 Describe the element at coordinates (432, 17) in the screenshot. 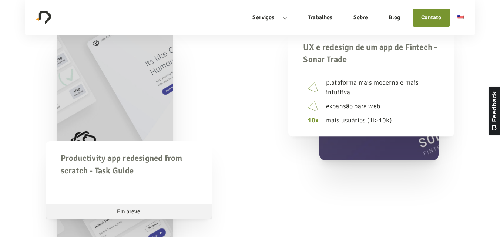

I see `a: Contato` at that location.